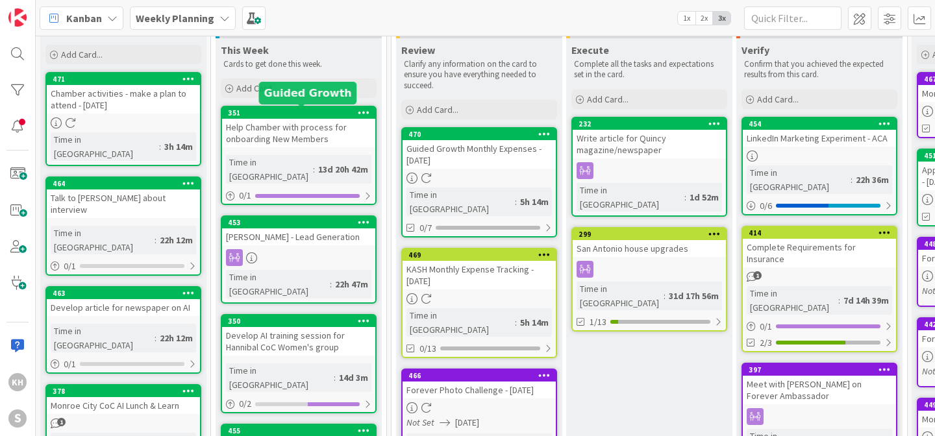 This screenshot has height=436, width=935. What do you see at coordinates (299, 336) in the screenshot?
I see `div: 350Develop AI training session for Hannibal CoC Women's group` at bounding box center [299, 336].